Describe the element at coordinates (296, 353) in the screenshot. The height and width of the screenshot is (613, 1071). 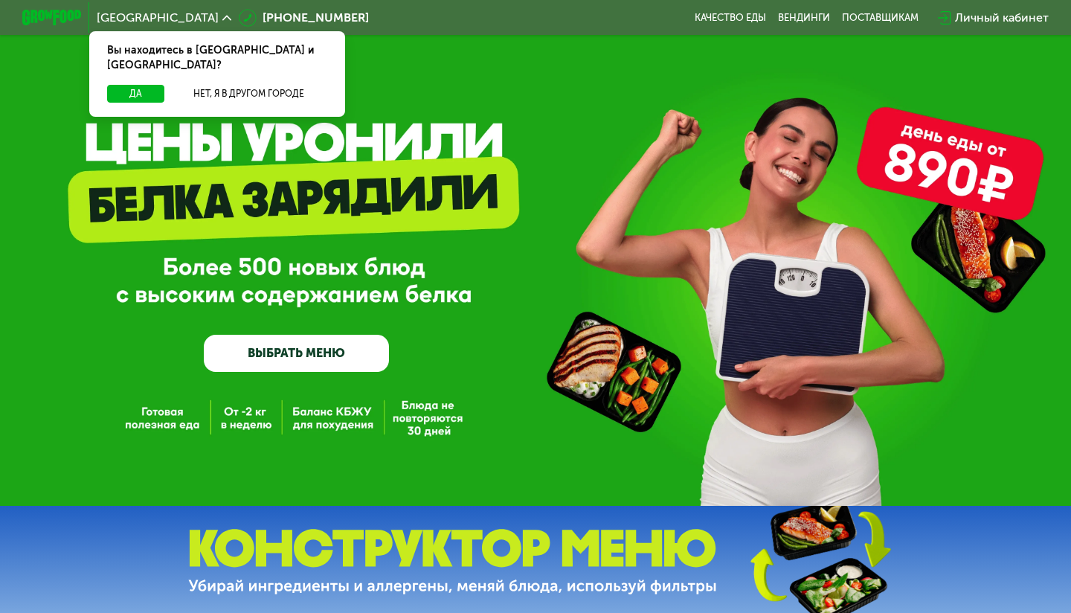
I see `a: ВЫБРАТЬ МЕНЮ` at that location.